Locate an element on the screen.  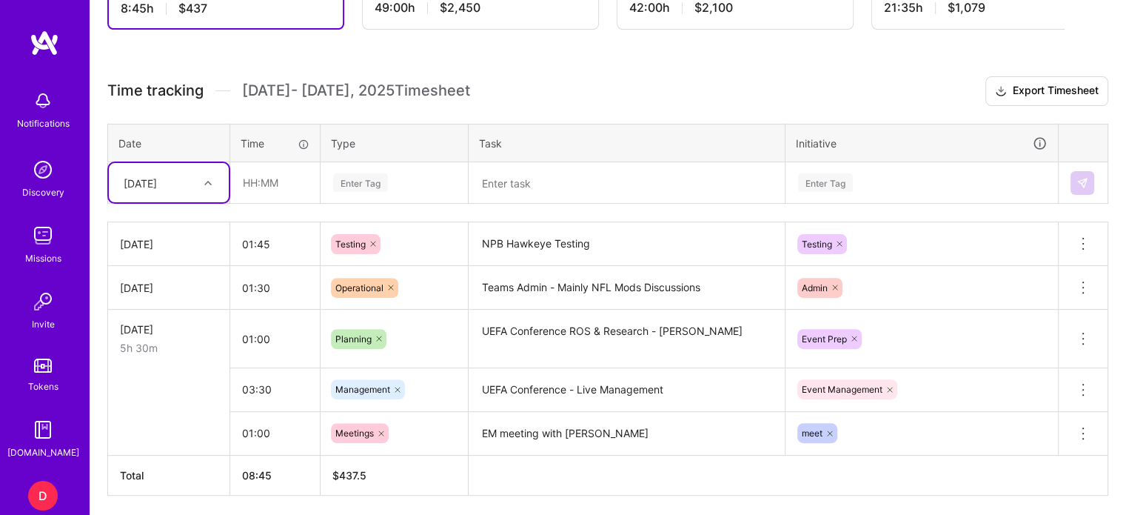
img: Invite is located at coordinates (43, 301).